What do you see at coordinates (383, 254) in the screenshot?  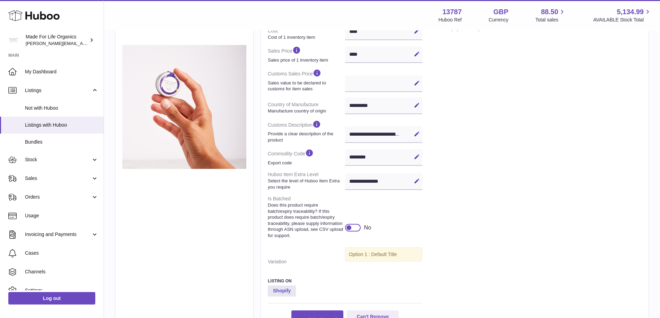 I see `div: Option 1 : Default Title` at bounding box center [383, 254].